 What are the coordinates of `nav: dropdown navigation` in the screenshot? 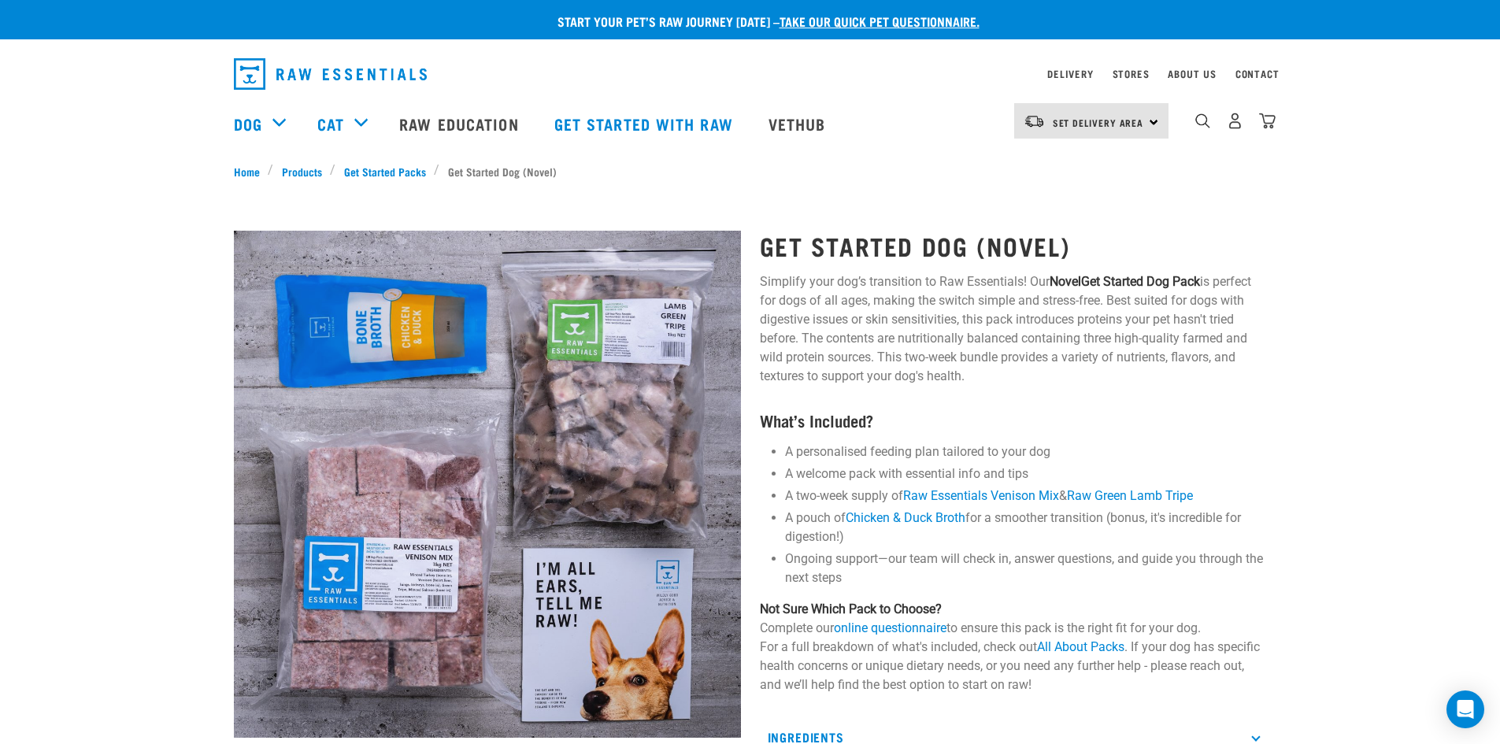 It's located at (750, 74).